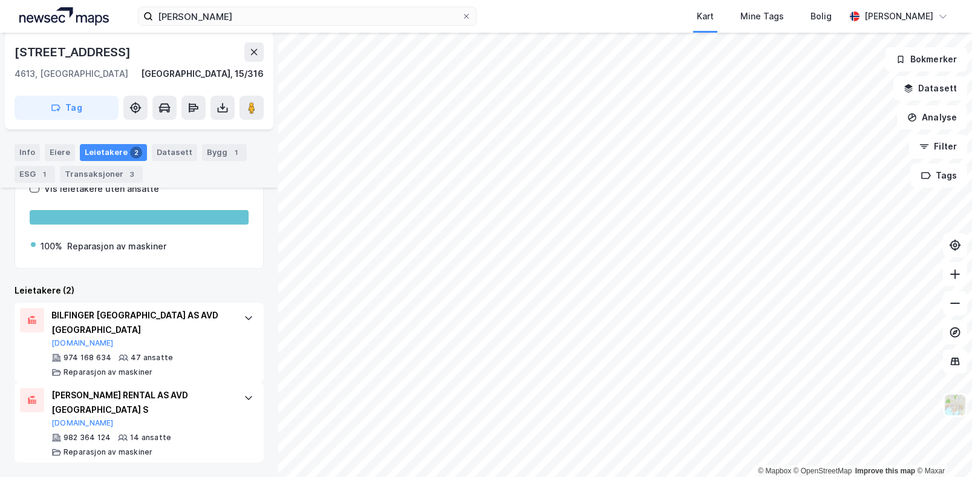 The height and width of the screenshot is (477, 972). Describe the element at coordinates (132, 174) in the screenshot. I see `div: 3` at that location.